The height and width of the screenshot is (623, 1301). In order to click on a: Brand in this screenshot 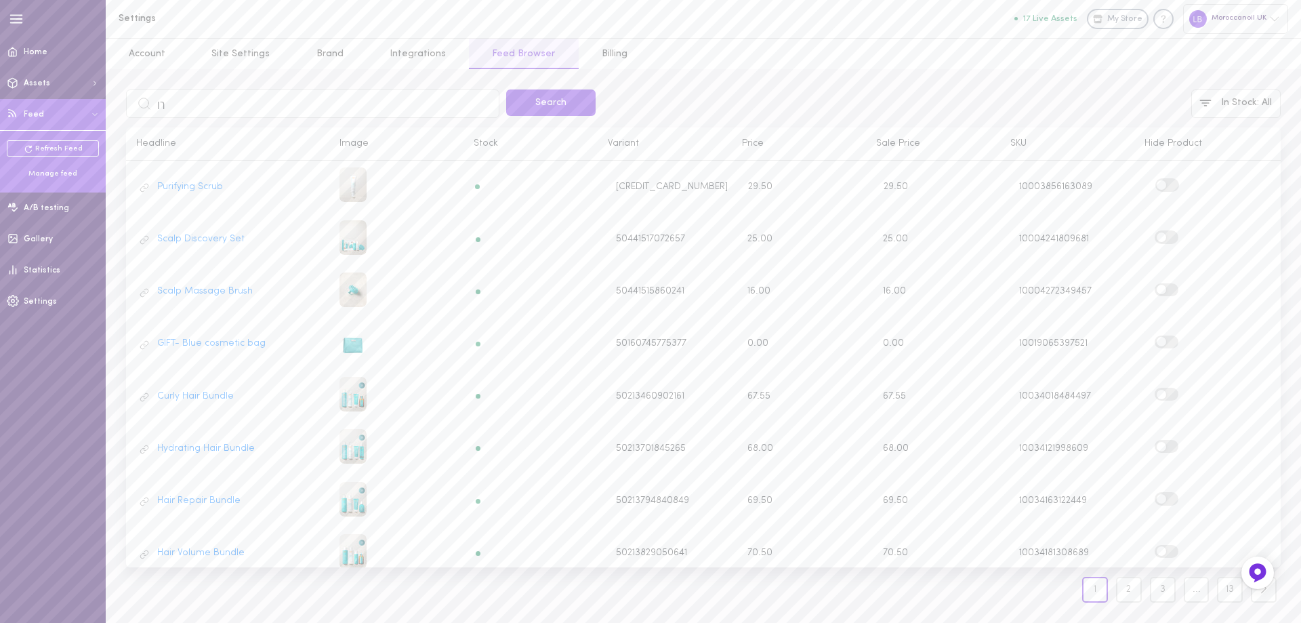, I will do `click(330, 54)`.